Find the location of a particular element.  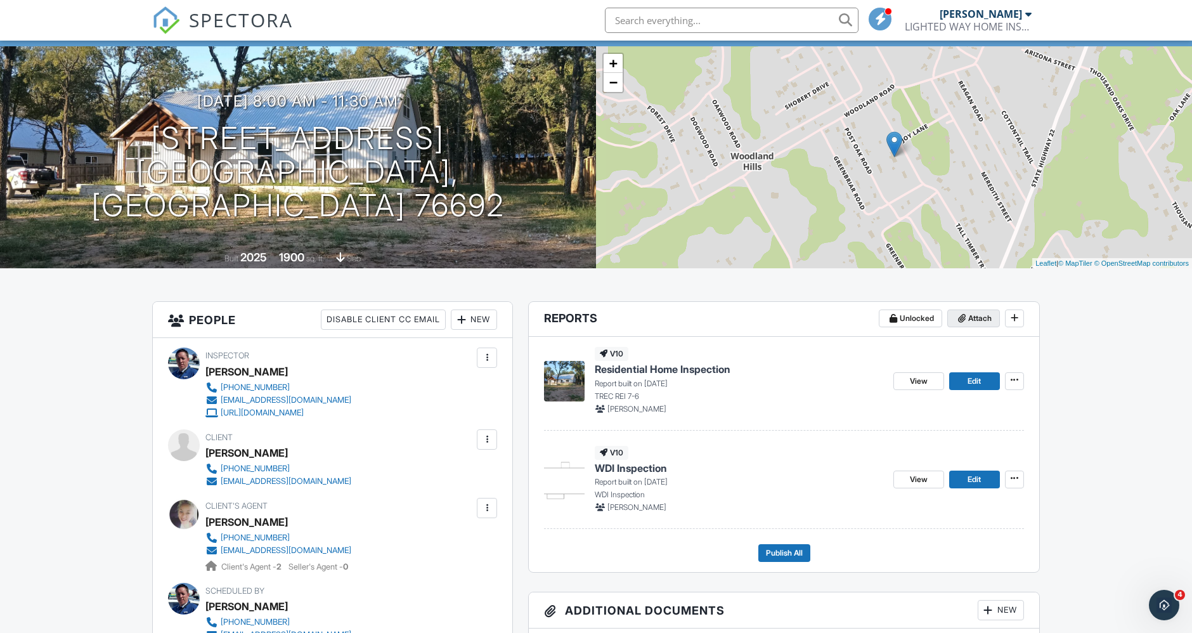

span: Inspector is located at coordinates (227, 355).